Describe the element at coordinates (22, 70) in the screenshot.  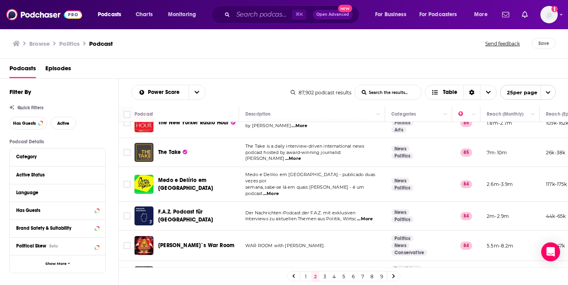
I see `span: Podcasts` at that location.